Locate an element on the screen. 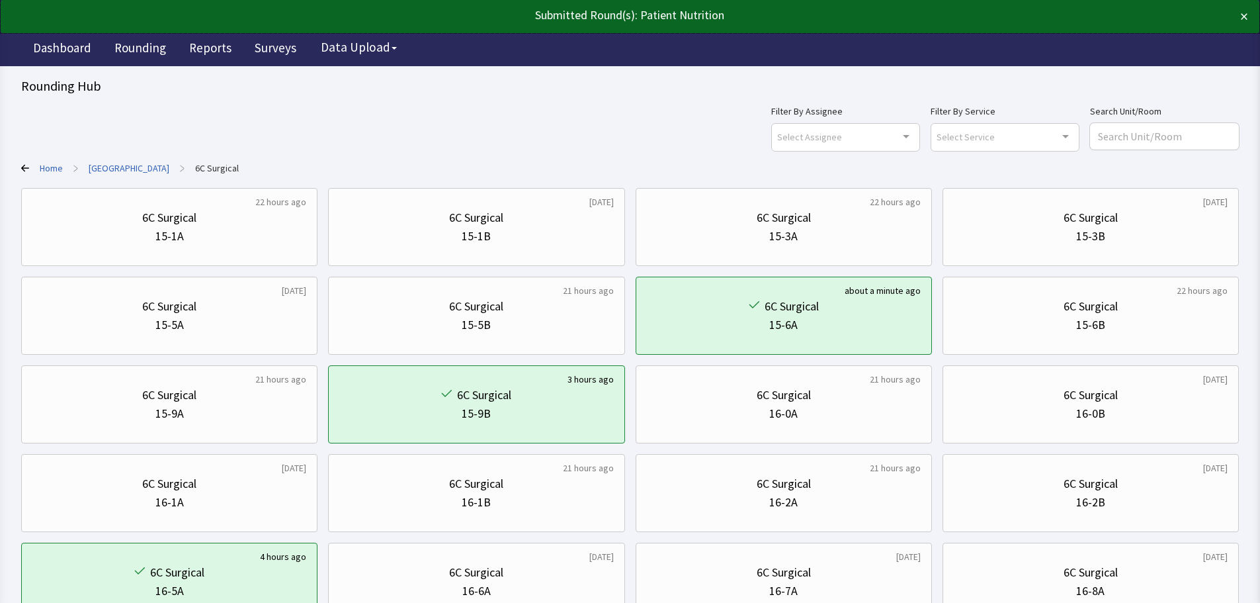 The height and width of the screenshot is (603, 1260). div: 16-7A is located at coordinates (783, 591).